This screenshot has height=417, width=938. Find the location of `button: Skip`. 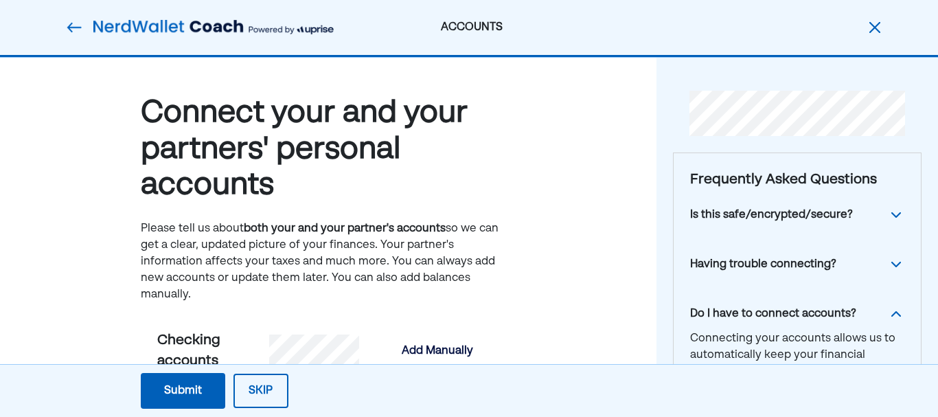

button: Skip is located at coordinates (261, 391).